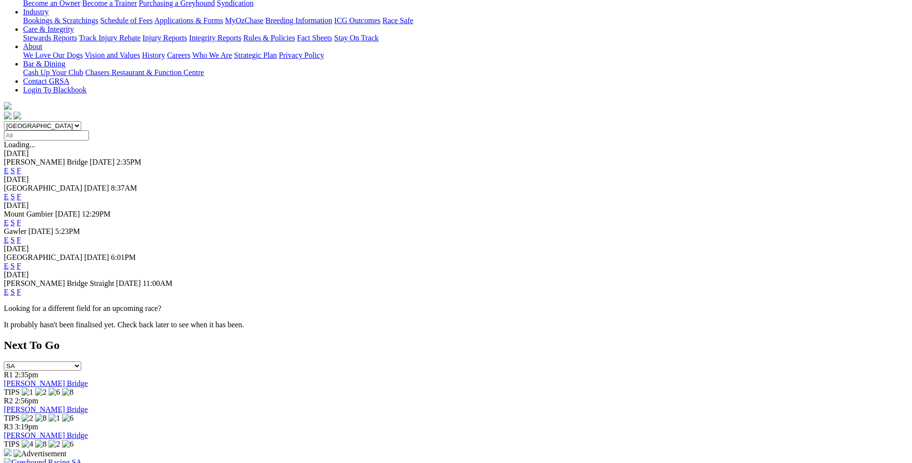 The width and height of the screenshot is (912, 463). I want to click on span: 2:35pm, so click(26, 374).